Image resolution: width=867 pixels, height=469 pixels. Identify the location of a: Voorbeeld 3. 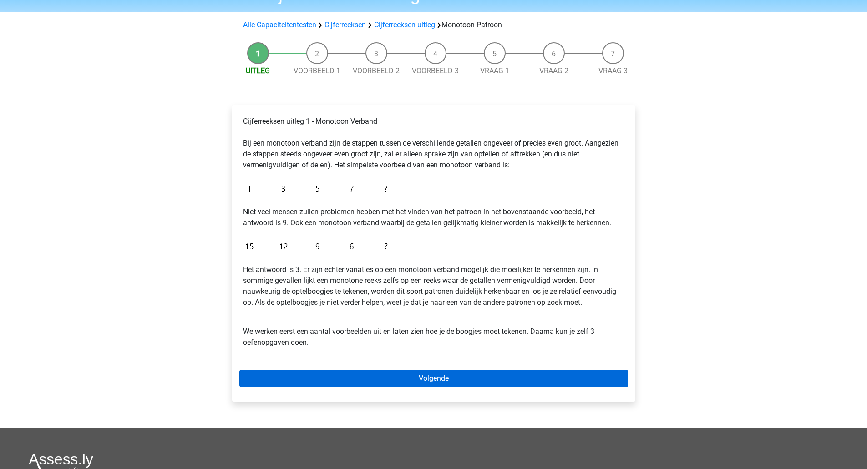
(435, 71).